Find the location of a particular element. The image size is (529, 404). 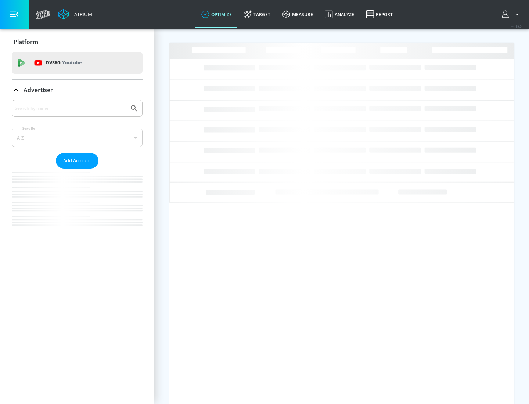

input: Search by name is located at coordinates (70, 108).